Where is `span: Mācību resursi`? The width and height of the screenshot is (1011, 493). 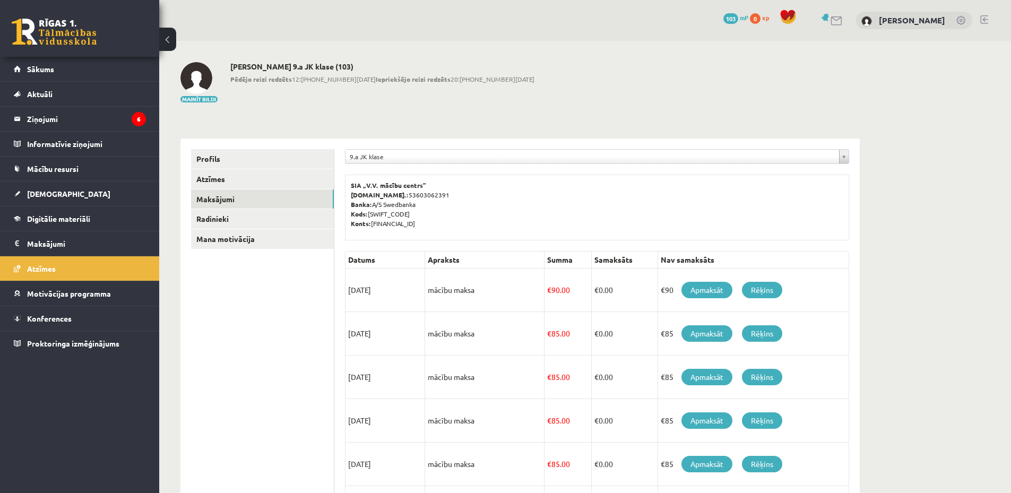
span: Mācību resursi is located at coordinates (53, 169).